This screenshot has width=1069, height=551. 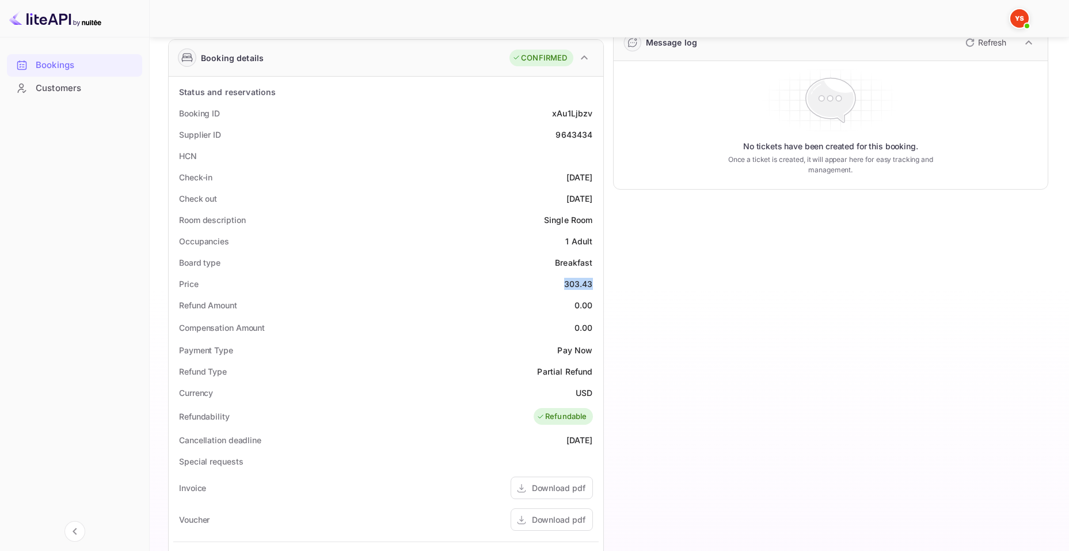 I want to click on div: 9643434, so click(x=574, y=134).